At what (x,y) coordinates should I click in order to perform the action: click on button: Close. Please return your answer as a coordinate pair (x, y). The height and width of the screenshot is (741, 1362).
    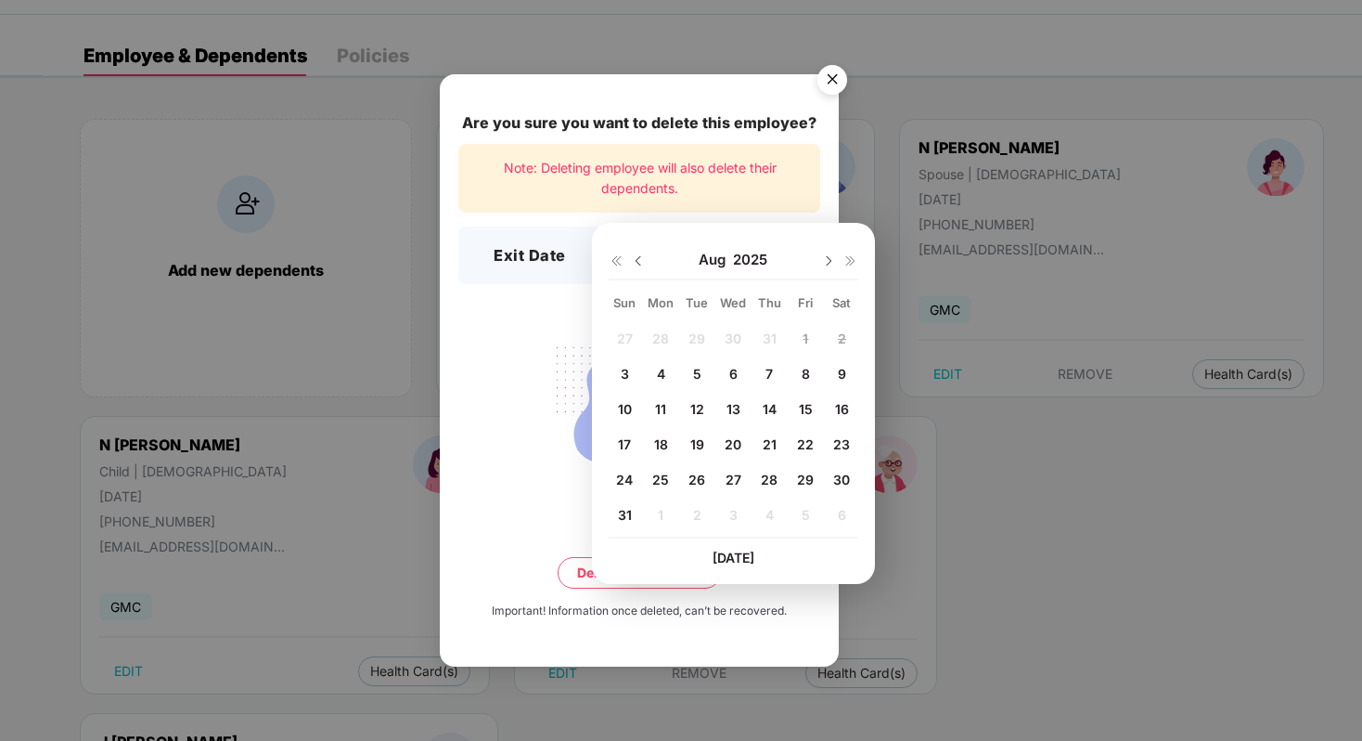
    Looking at the image, I should click on (832, 82).